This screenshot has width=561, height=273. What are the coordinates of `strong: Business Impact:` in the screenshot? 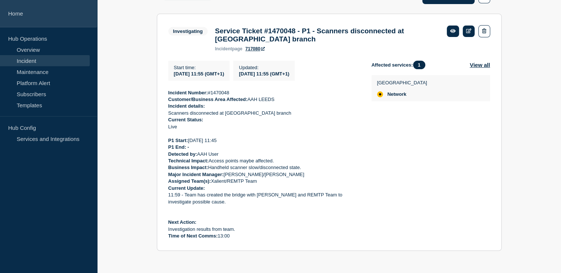 It's located at (188, 167).